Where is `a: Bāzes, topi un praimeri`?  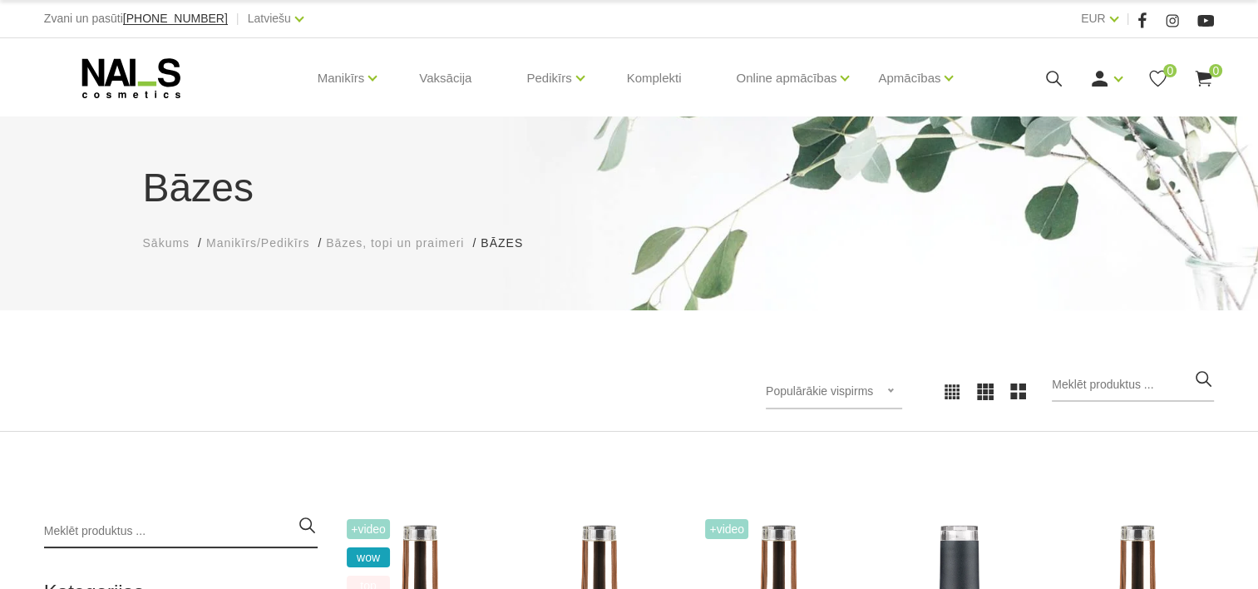
a: Bāzes, topi un praimeri is located at coordinates (395, 243).